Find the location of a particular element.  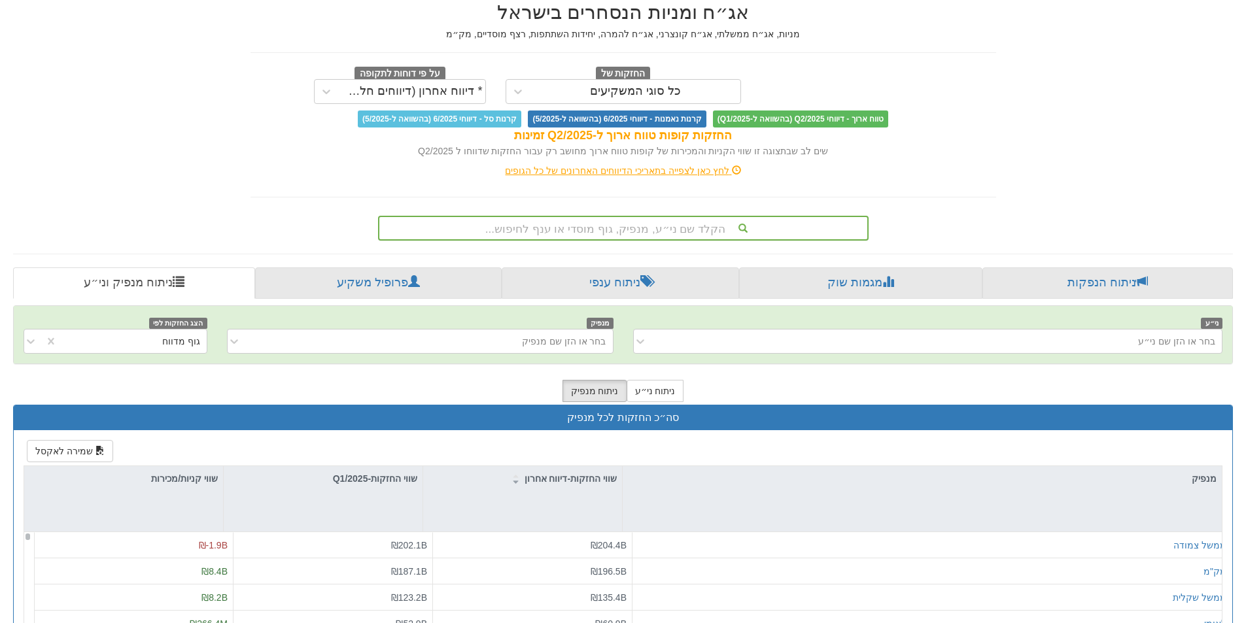

a: מגמות שוק is located at coordinates (860, 283).